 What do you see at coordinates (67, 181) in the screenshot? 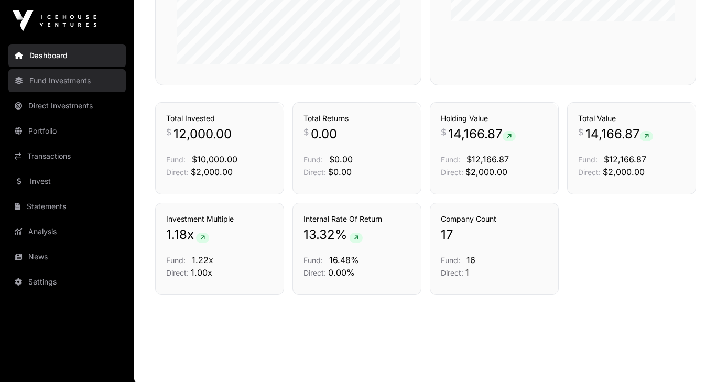
I see `a: Invest` at bounding box center [67, 181].